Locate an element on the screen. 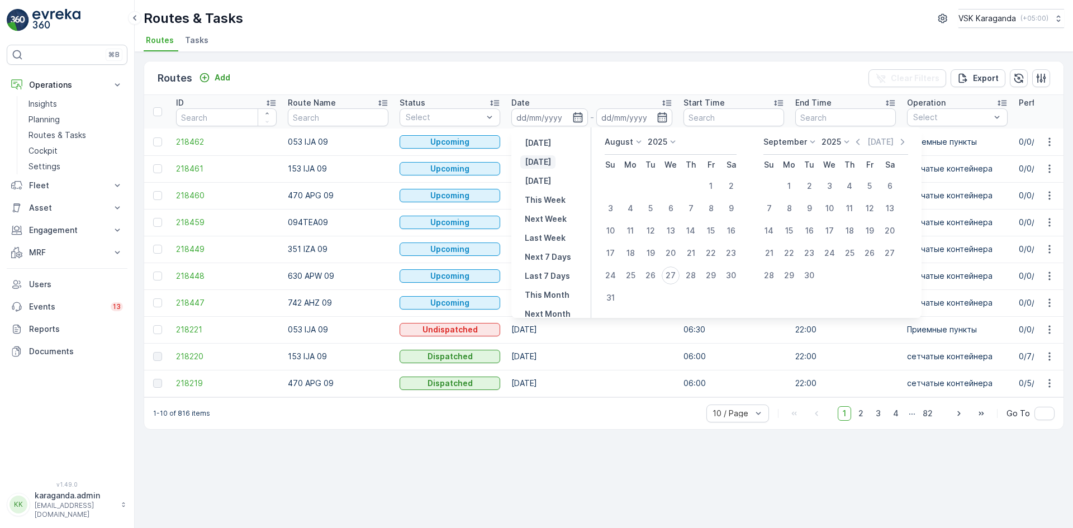  p: Export is located at coordinates (986, 78).